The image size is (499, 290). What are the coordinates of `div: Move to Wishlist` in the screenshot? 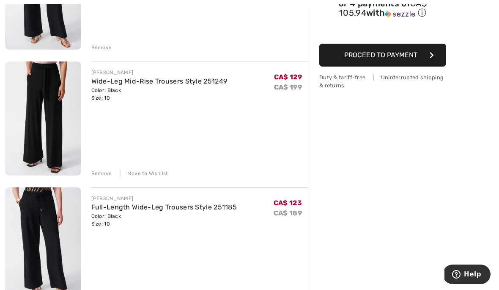 It's located at (144, 173).